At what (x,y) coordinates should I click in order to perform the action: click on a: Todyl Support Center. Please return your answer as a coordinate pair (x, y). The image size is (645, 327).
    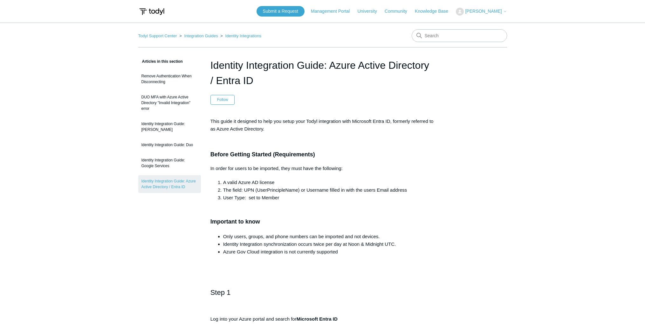
    Looking at the image, I should click on (158, 36).